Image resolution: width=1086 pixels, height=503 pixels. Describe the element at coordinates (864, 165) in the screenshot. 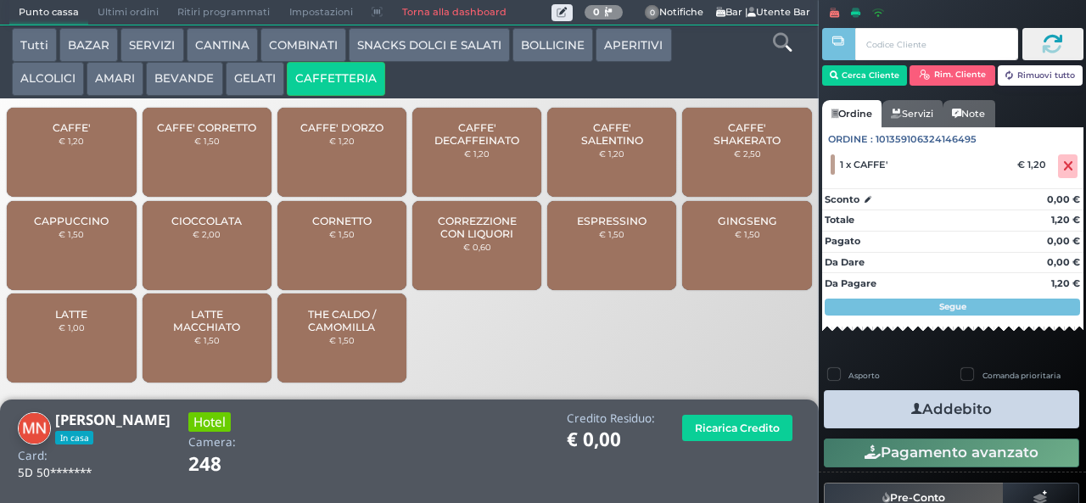

I see `span: 1 x CAFFE'` at that location.